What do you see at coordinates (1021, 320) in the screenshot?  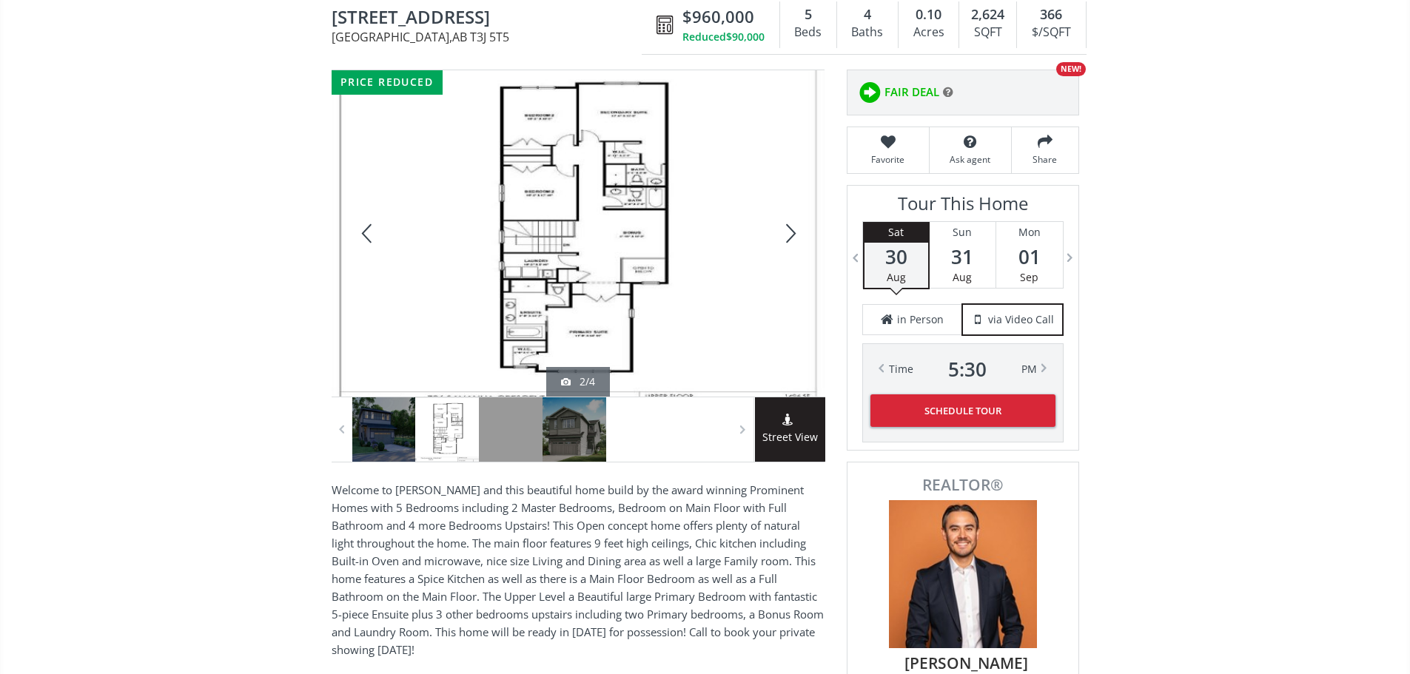 I see `span: via Video Call` at bounding box center [1021, 320].